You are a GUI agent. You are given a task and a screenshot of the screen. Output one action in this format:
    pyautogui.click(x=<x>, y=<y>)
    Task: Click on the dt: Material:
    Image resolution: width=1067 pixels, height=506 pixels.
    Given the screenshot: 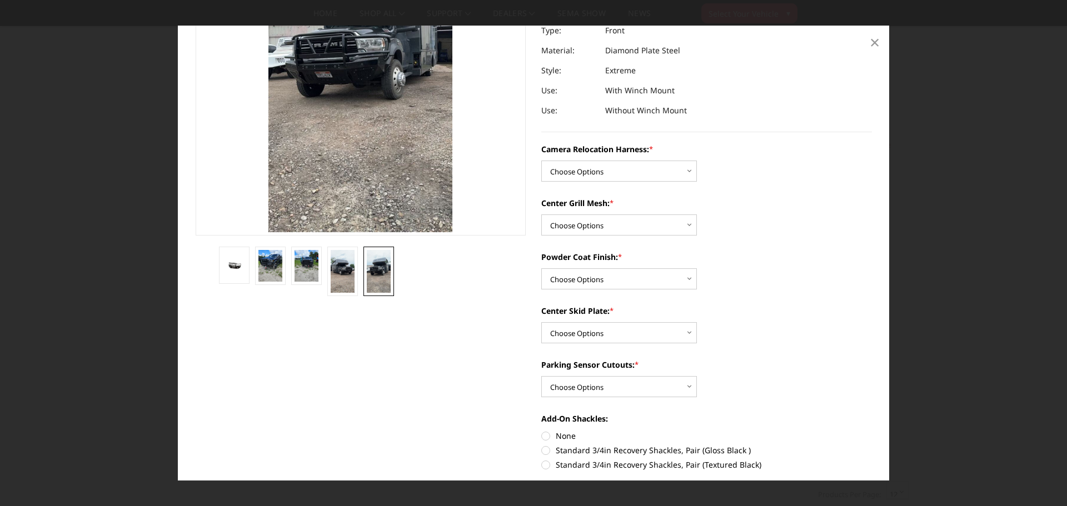 What is the action you would take?
    pyautogui.click(x=569, y=51)
    